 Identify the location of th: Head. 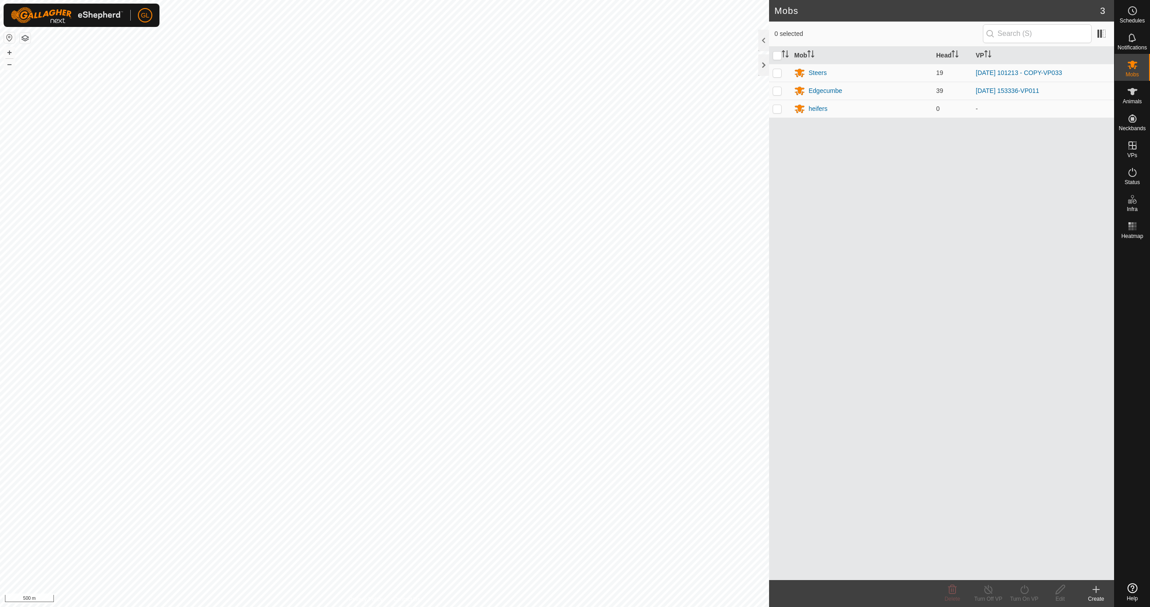
(953, 55).